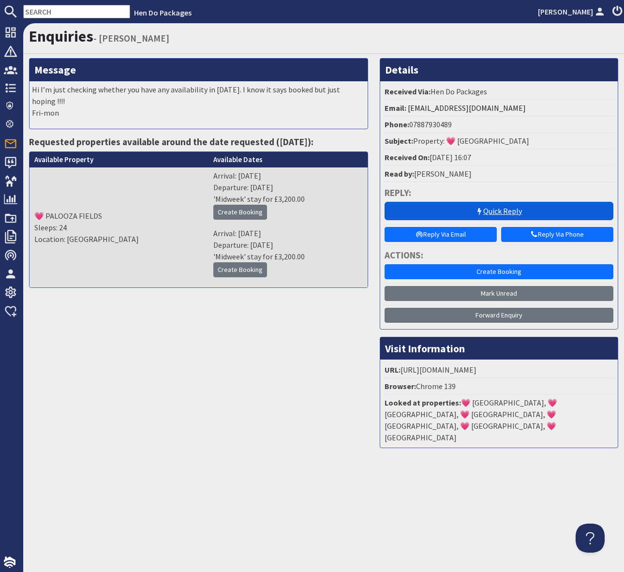  Describe the element at coordinates (398, 141) in the screenshot. I see `strong: Subject:` at that location.